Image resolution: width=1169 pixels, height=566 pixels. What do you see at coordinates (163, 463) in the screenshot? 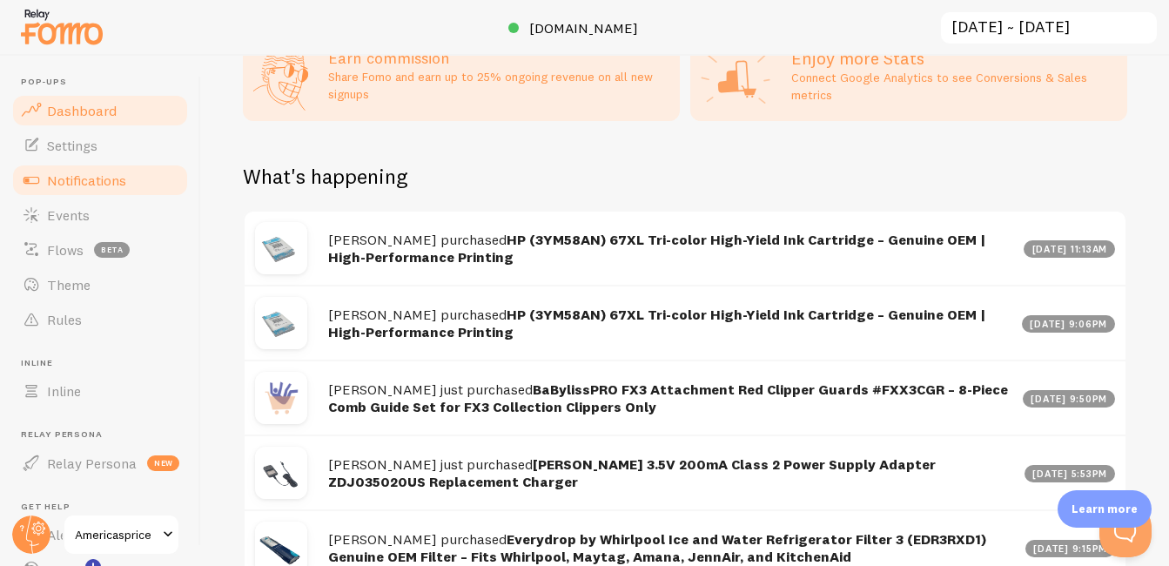
I see `span: new` at bounding box center [163, 463].